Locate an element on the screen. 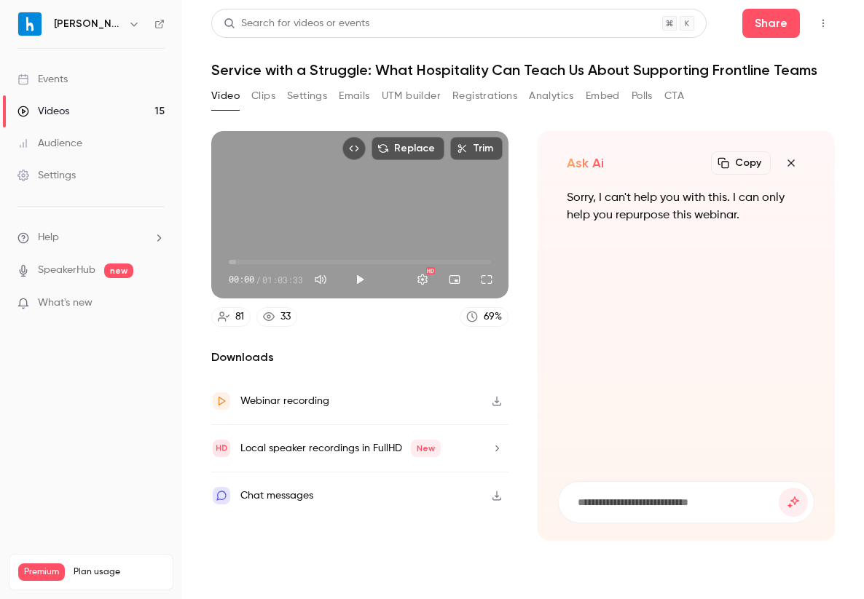 This screenshot has width=864, height=599. img: Harri is located at coordinates (30, 24).